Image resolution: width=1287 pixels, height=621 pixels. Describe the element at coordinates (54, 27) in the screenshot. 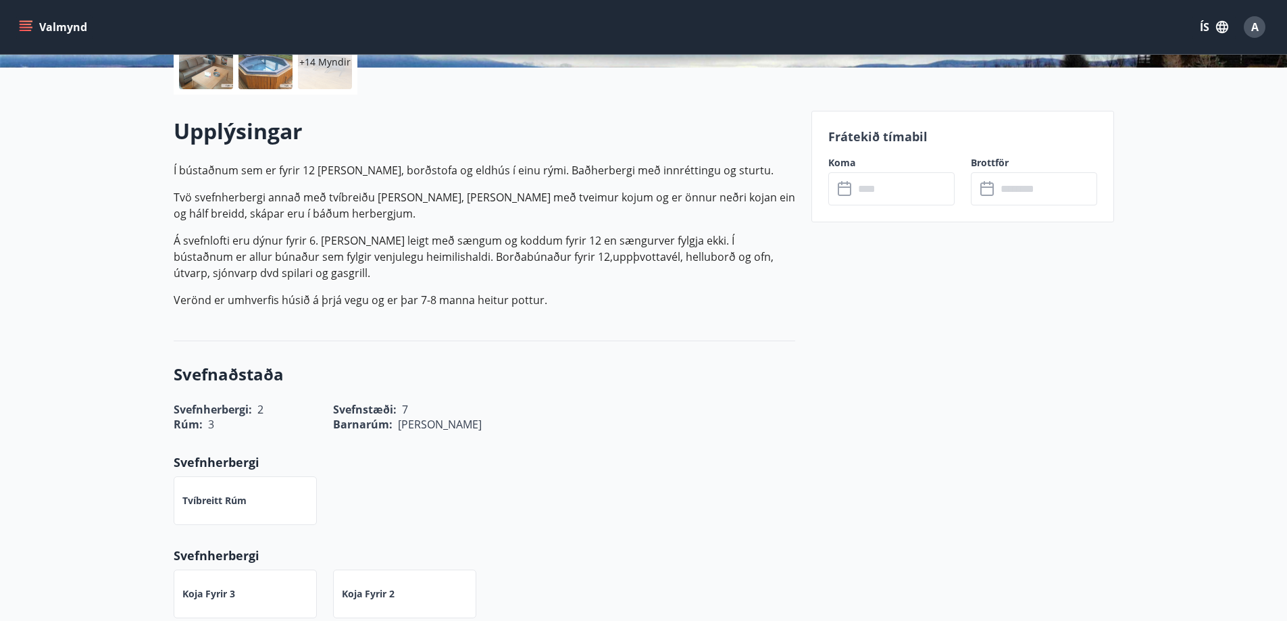

I see `button: menu` at that location.